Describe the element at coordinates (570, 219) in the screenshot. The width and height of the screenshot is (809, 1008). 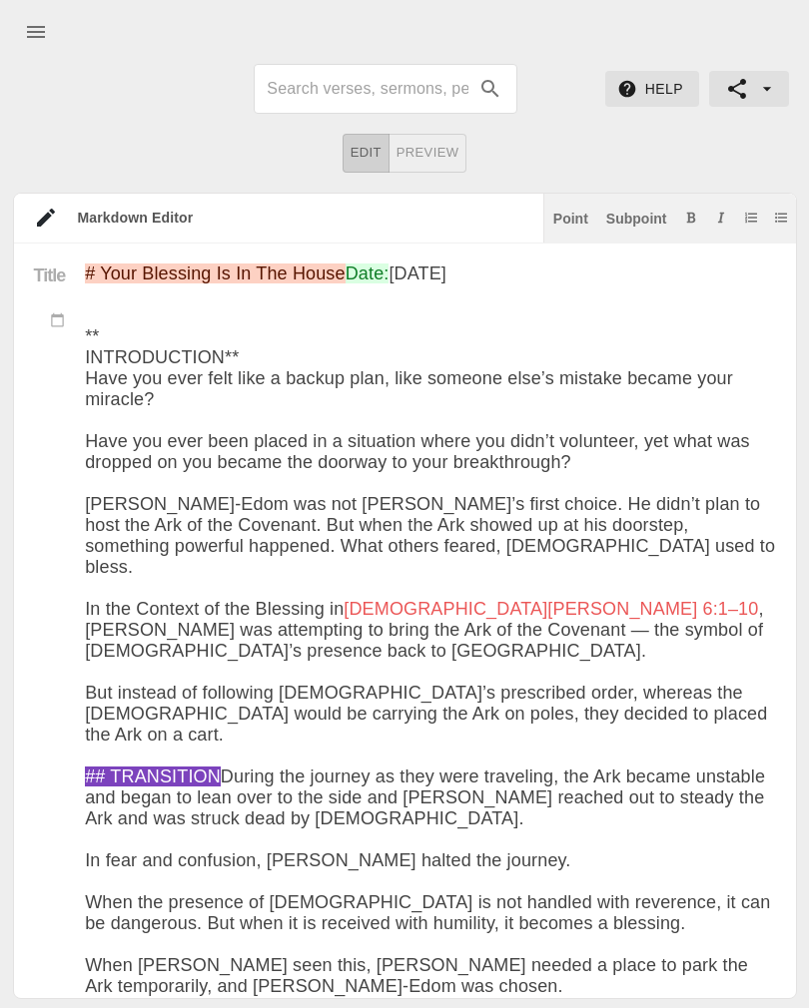
I see `div: Point` at that location.